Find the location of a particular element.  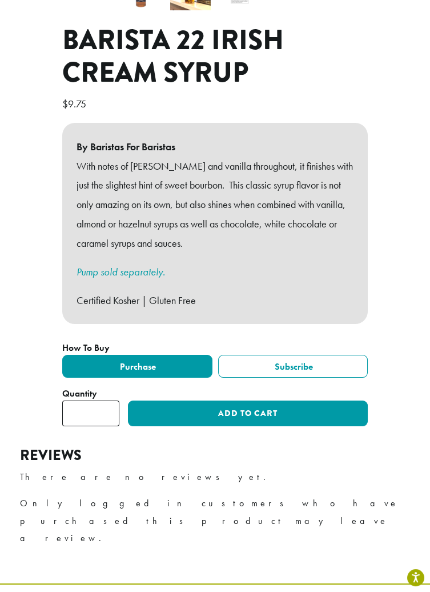

p: There are no reviews yet. is located at coordinates (215, 477).